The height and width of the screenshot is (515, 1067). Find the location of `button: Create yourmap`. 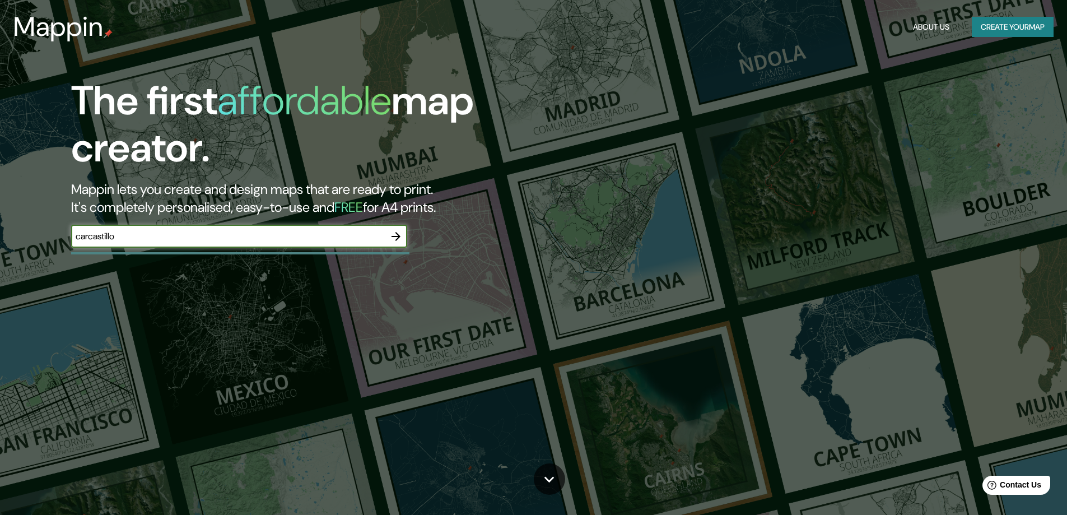

button: Create yourmap is located at coordinates (1013, 27).